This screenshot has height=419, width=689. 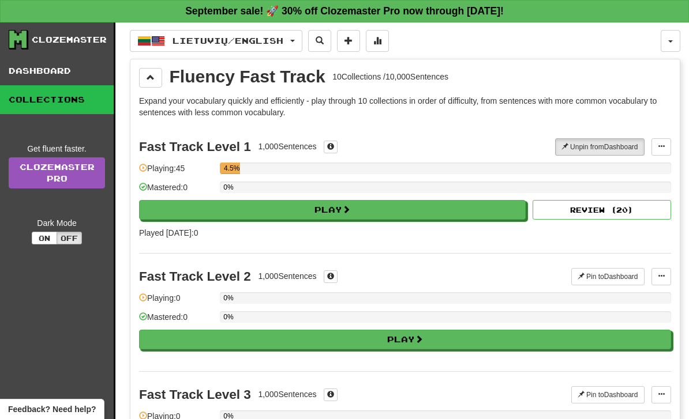 I want to click on button: Off, so click(x=69, y=238).